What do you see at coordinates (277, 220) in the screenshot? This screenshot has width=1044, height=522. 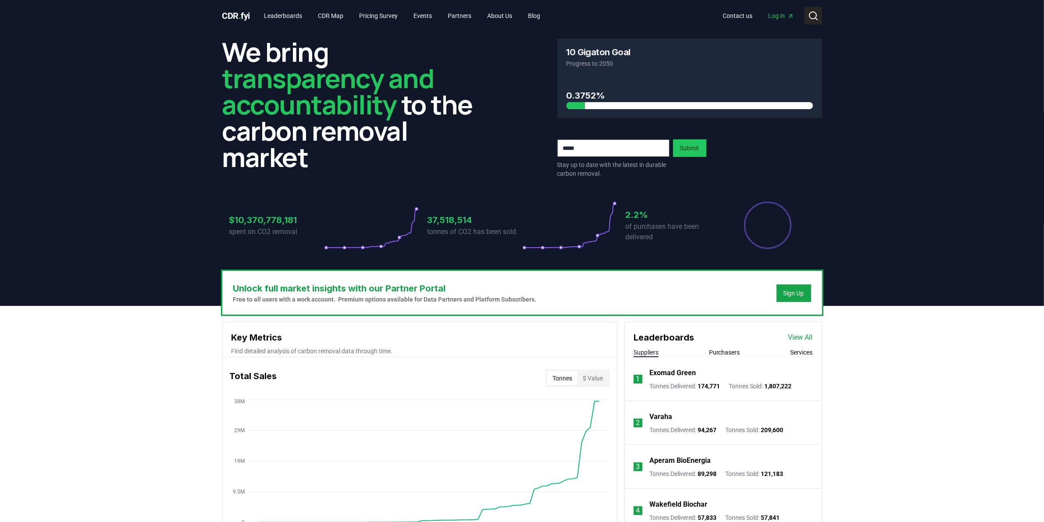 I see `h3: $10,370,778,181` at bounding box center [277, 220].